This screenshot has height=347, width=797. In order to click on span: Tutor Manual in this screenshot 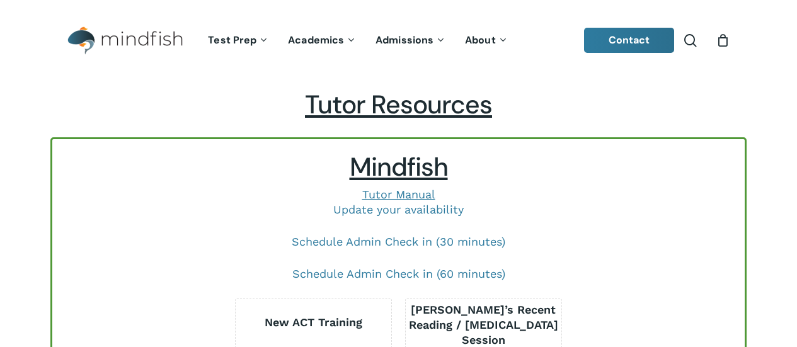, I will do `click(399, 194)`.